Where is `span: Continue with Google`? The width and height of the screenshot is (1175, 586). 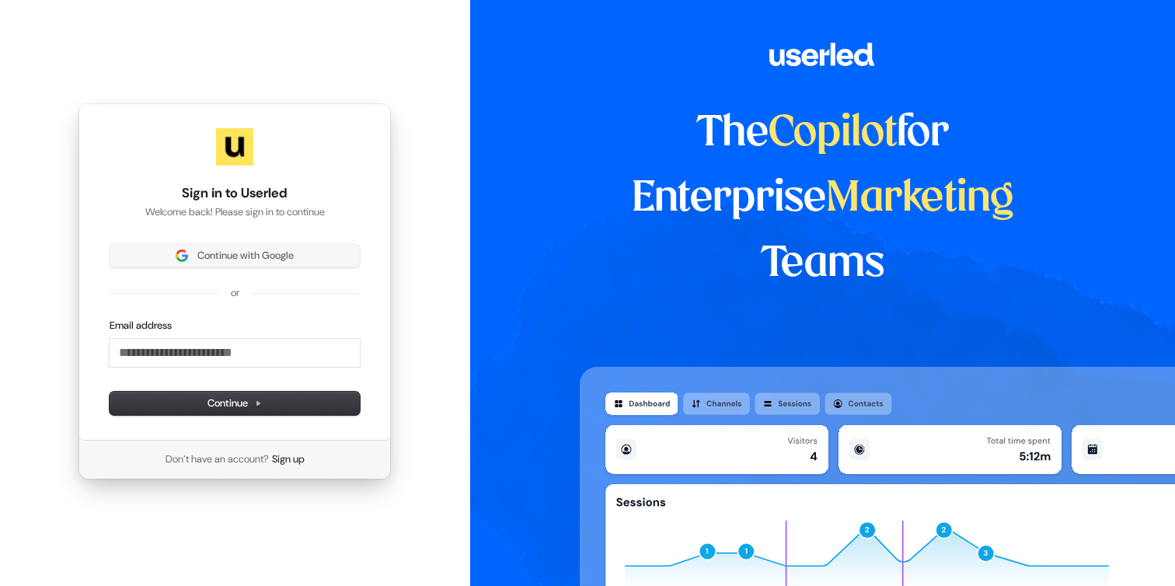 span: Continue with Google is located at coordinates (246, 256).